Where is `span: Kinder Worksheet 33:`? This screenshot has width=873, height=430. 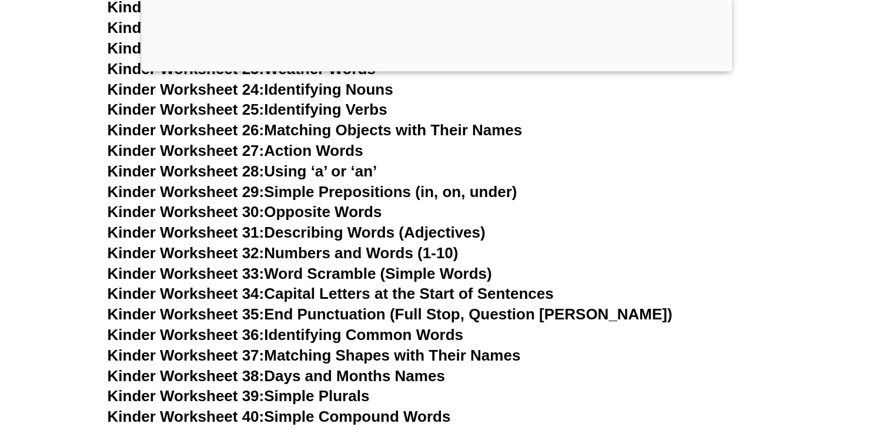 span: Kinder Worksheet 33: is located at coordinates (186, 273).